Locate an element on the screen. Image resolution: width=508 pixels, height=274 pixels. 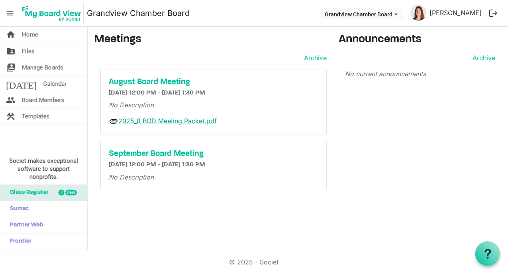
span: Partner Web is located at coordinates (25, 225).